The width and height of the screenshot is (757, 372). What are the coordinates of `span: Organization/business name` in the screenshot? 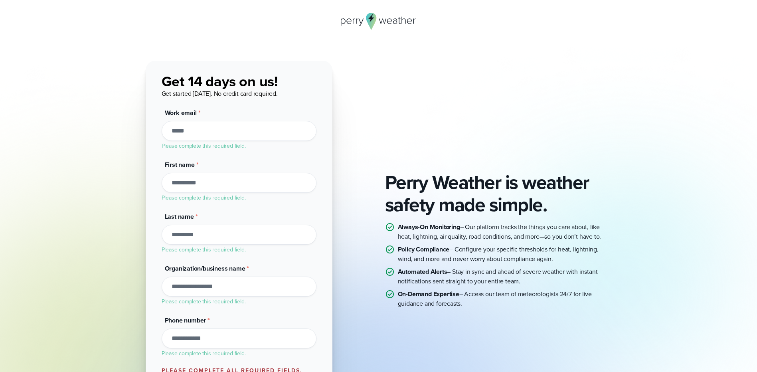 It's located at (205, 268).